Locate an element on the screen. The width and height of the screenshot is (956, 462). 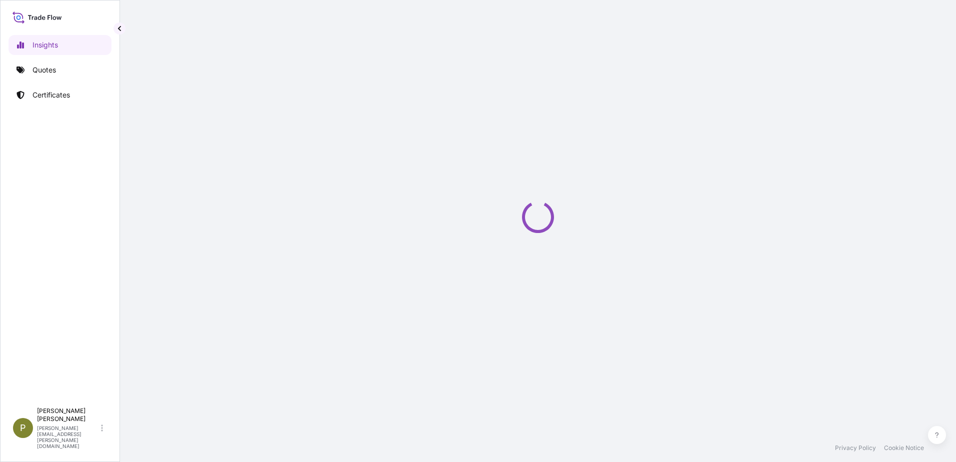
span: P is located at coordinates (23, 428).